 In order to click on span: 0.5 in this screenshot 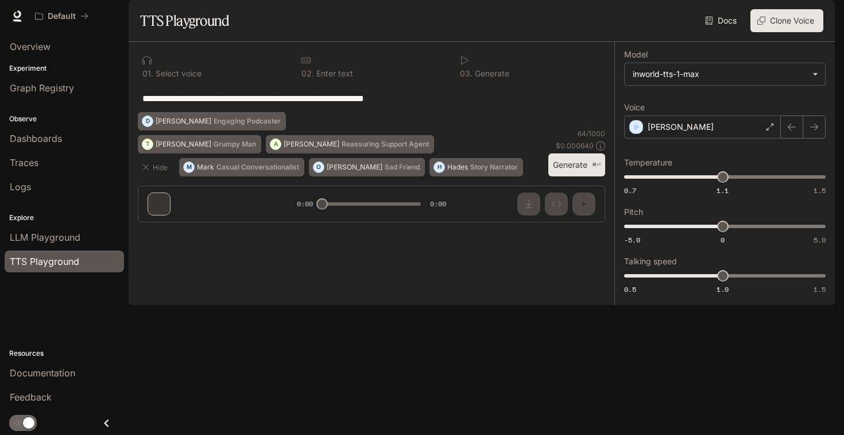, I will do `click(630, 289)`.